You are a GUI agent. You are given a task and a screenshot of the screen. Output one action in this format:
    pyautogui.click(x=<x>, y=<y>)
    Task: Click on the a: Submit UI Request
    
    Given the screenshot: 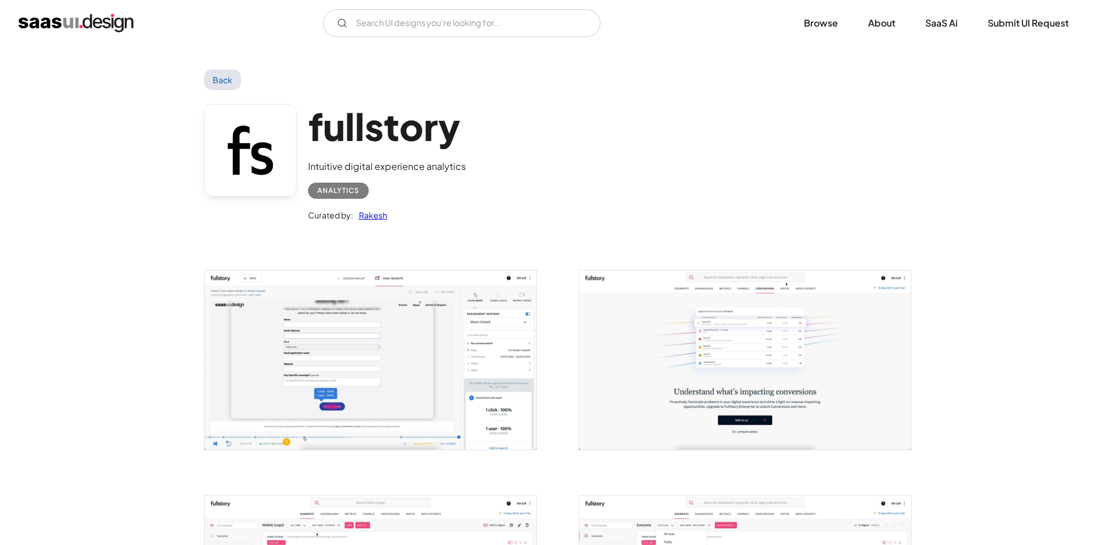 What is the action you would take?
    pyautogui.click(x=1028, y=23)
    